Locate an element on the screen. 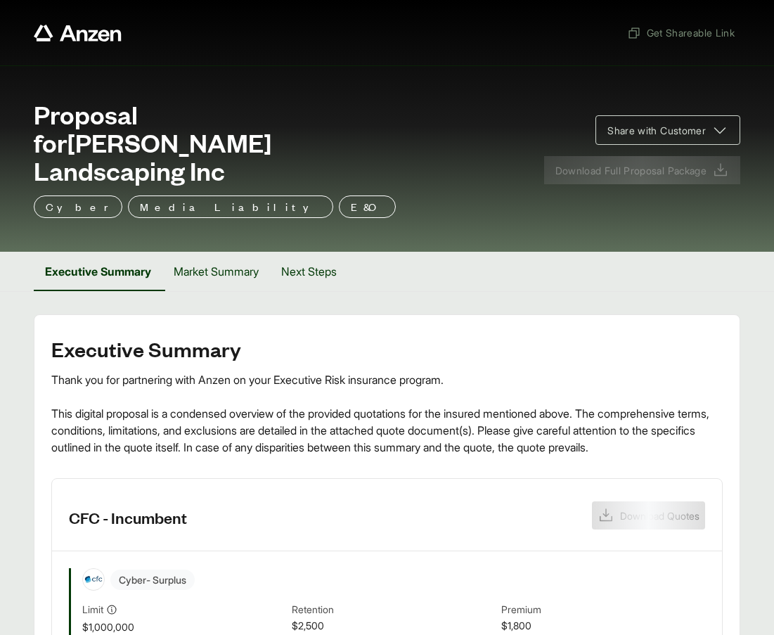 The height and width of the screenshot is (635, 774). h2: Executive Summary is located at coordinates (387, 349).